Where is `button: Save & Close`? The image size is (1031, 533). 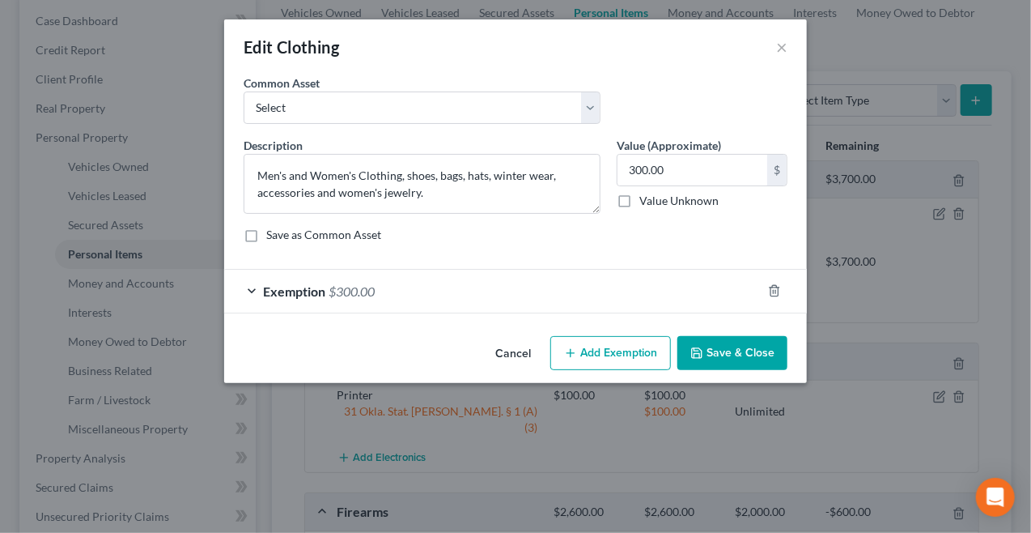
button: Save & Close is located at coordinates (732, 353).